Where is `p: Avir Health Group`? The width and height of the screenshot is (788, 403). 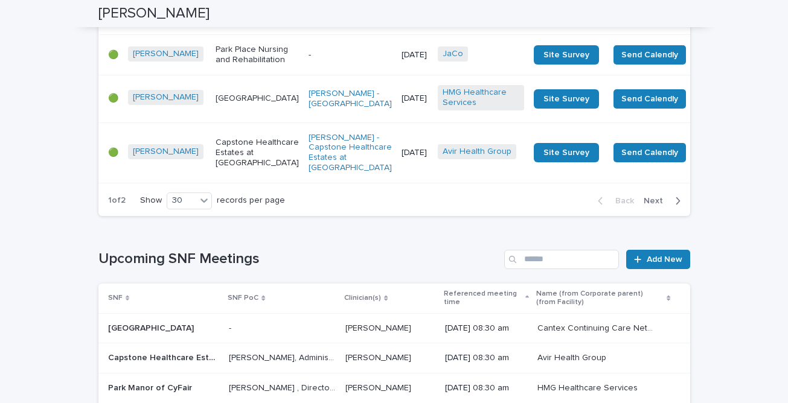
p: Avir Health Group is located at coordinates (573, 357).